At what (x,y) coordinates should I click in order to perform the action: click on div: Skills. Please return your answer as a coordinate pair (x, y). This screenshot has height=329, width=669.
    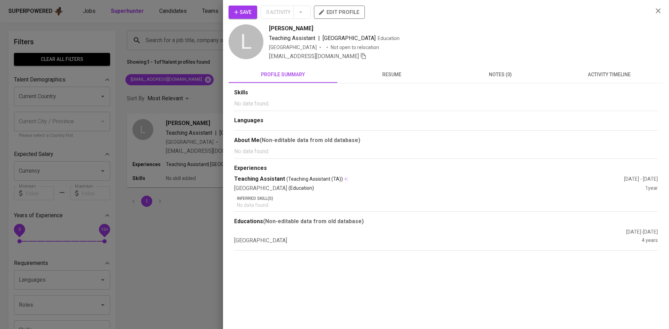
    Looking at the image, I should click on (446, 93).